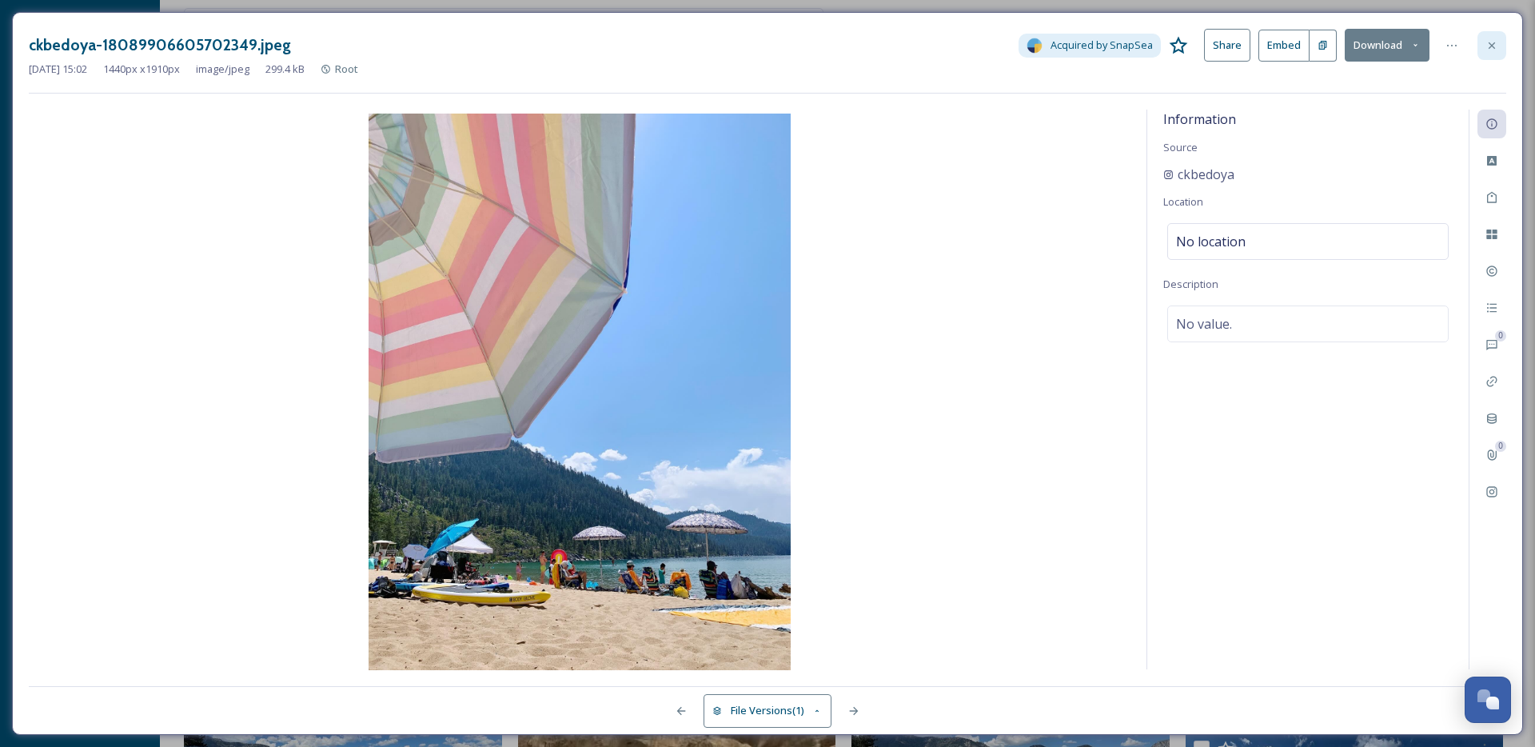  What do you see at coordinates (1387, 45) in the screenshot?
I see `button: Download` at bounding box center [1387, 45].